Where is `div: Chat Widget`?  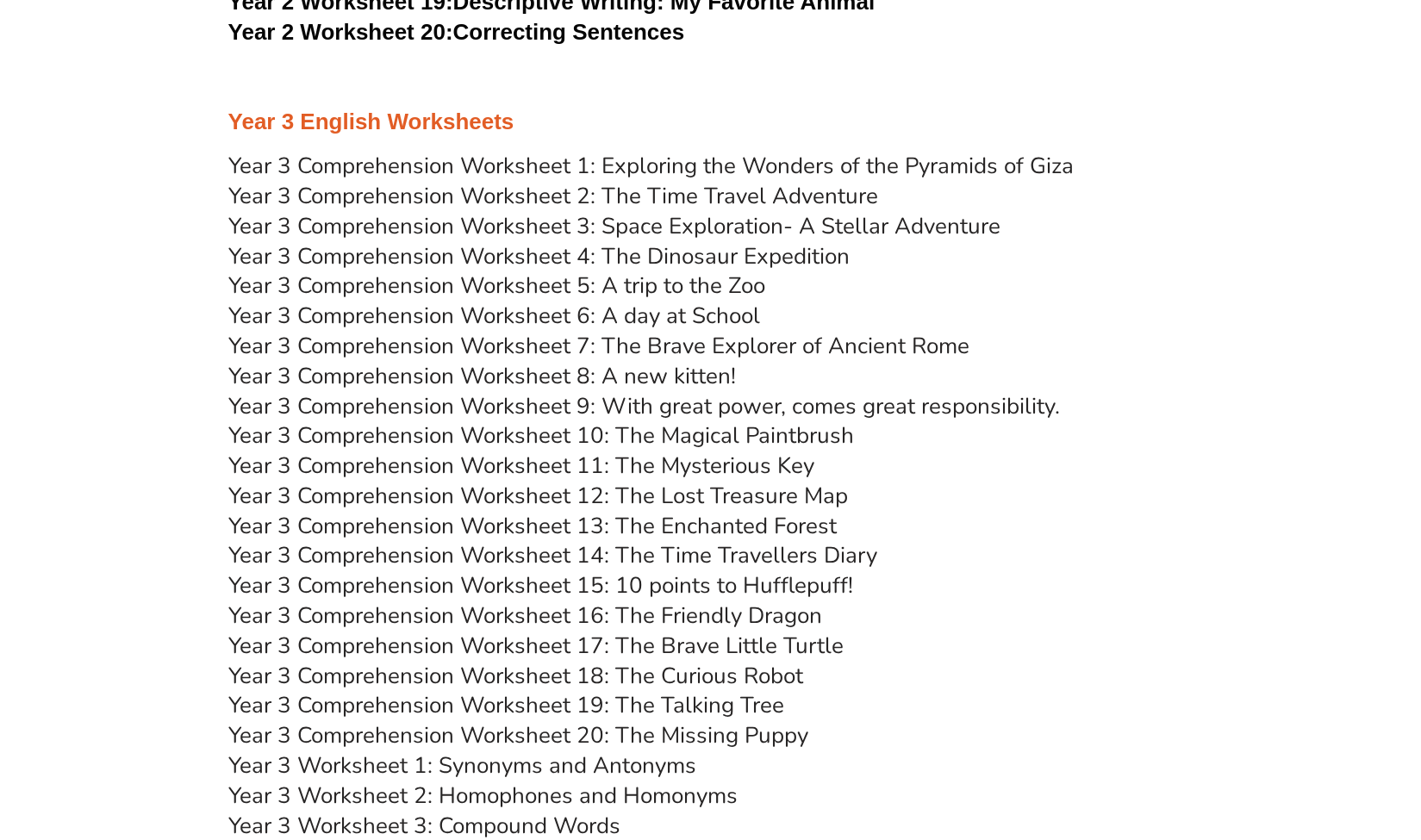 div: Chat Widget is located at coordinates (1277, 743).